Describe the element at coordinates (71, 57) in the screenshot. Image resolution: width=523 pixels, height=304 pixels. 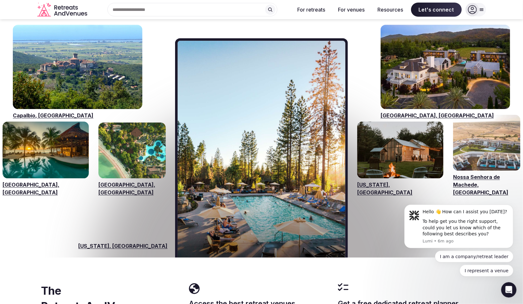
I see `div: To help get you the right support, could you let us know which of the following best describes you?` at that location.